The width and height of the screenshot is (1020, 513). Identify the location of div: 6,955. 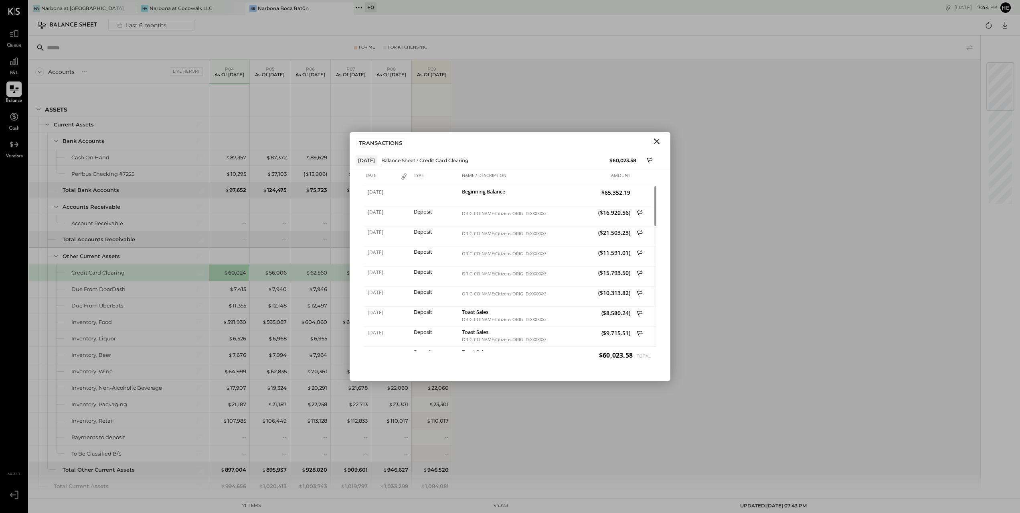
(318, 338).